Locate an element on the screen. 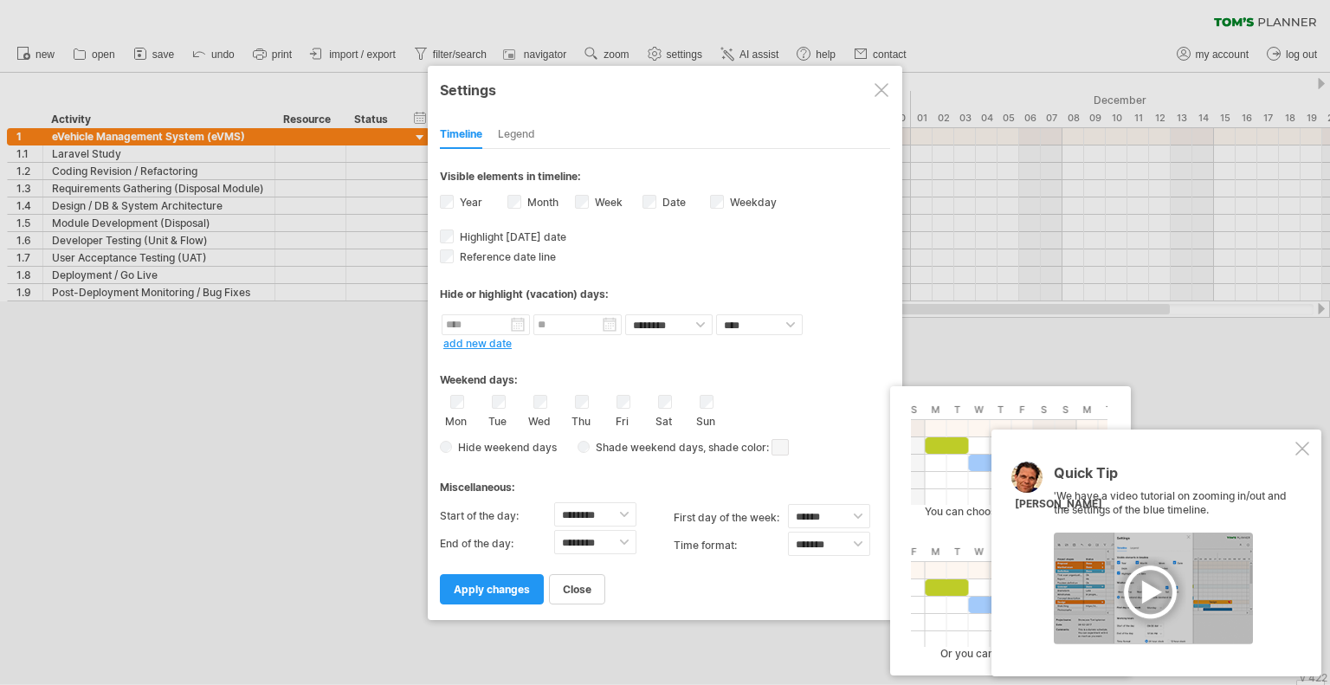 The height and width of the screenshot is (685, 1330). label: first day of the week: is located at coordinates (731, 518).